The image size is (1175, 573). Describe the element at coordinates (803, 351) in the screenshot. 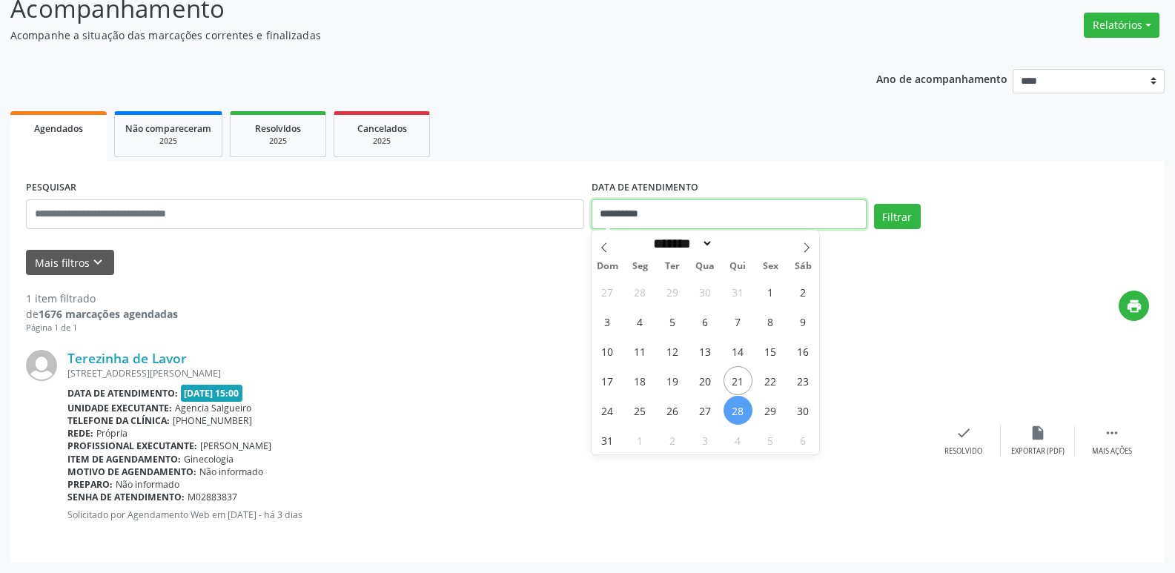

I see `span: Agosto 16, 2025` at that location.